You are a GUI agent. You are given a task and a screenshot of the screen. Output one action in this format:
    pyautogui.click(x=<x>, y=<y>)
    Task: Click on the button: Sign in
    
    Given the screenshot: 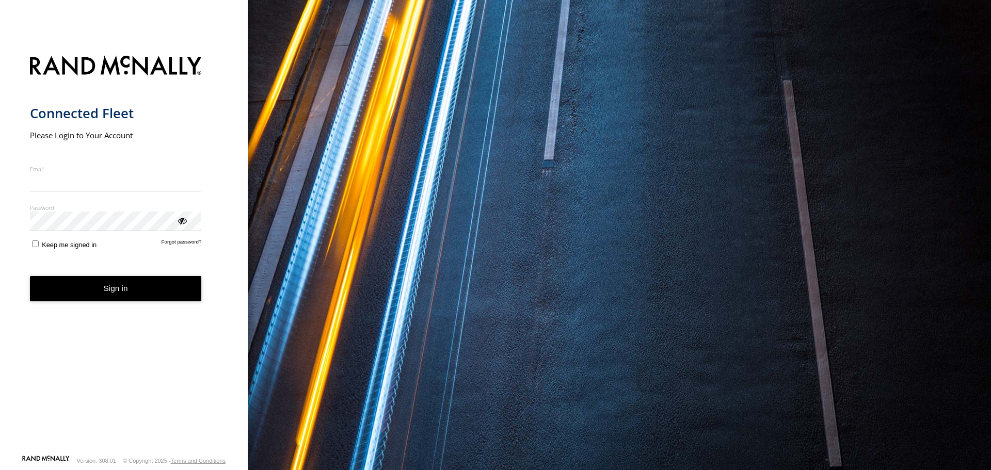 What is the action you would take?
    pyautogui.click(x=116, y=288)
    